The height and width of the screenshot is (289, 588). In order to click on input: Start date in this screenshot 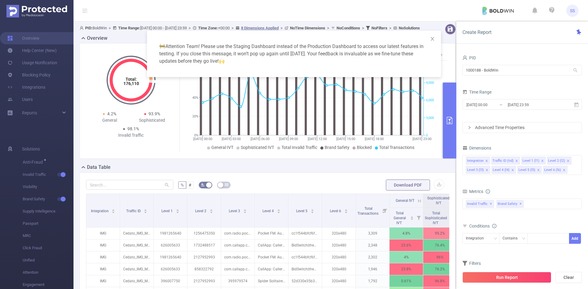, I will do `click(491, 105)`.